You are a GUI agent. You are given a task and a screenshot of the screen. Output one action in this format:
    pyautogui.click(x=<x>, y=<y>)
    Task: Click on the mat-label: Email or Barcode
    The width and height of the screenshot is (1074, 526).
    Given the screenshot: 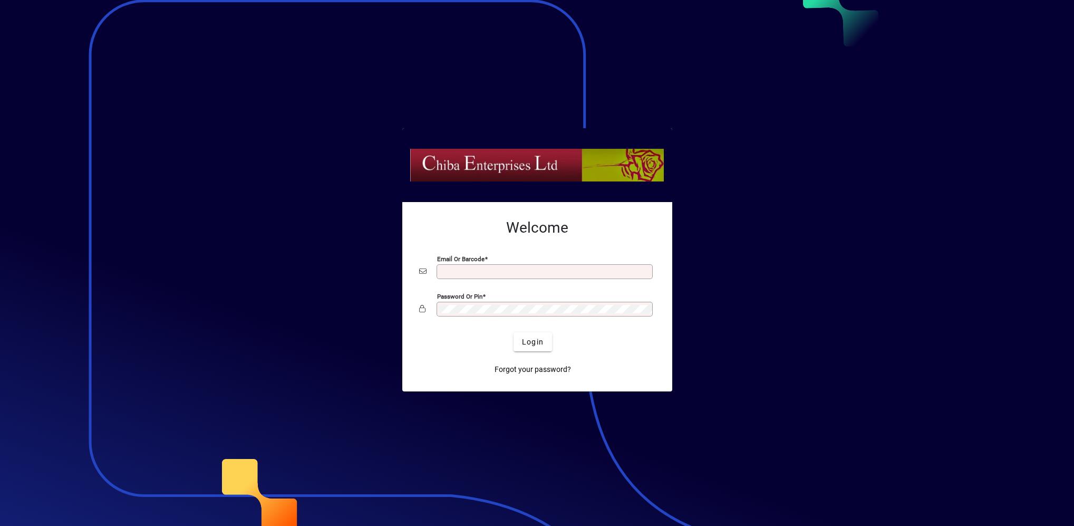 What is the action you would take?
    pyautogui.click(x=461, y=259)
    